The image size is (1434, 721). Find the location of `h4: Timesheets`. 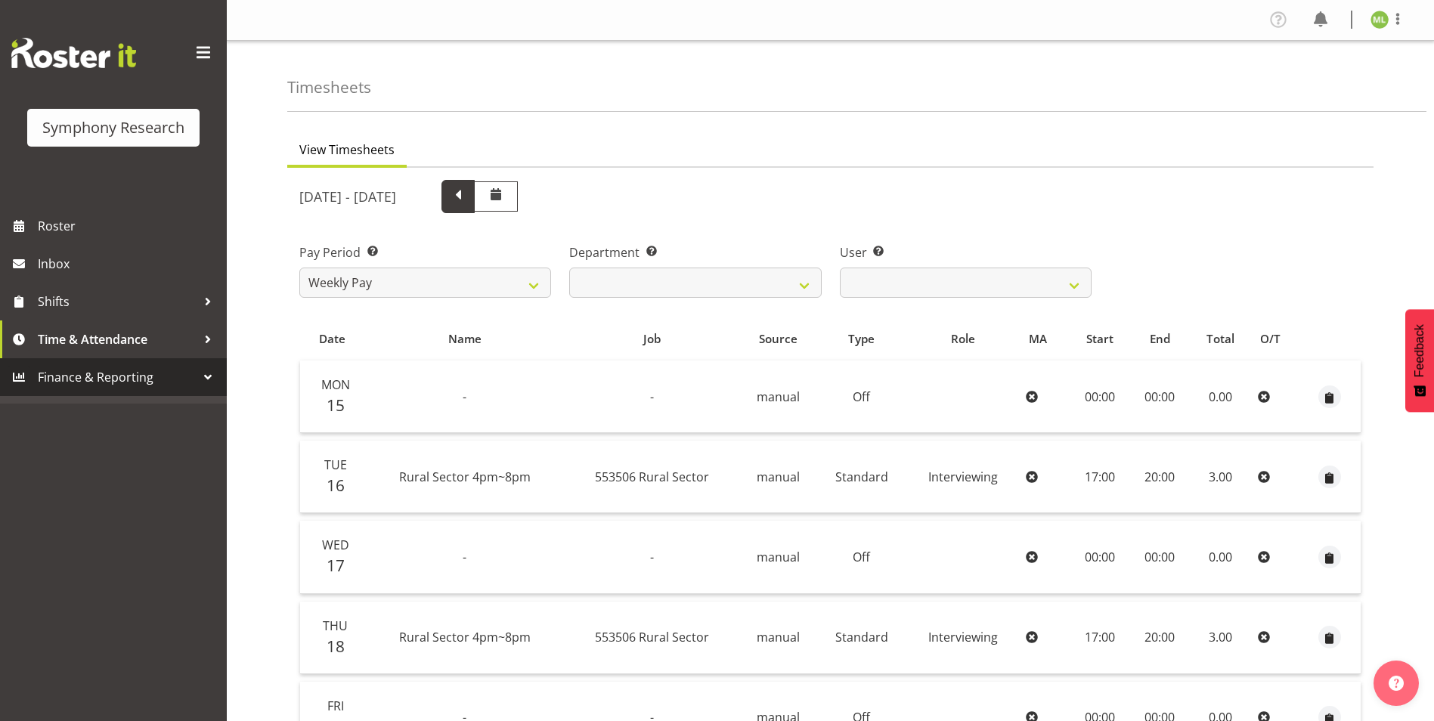

h4: Timesheets is located at coordinates (329, 87).